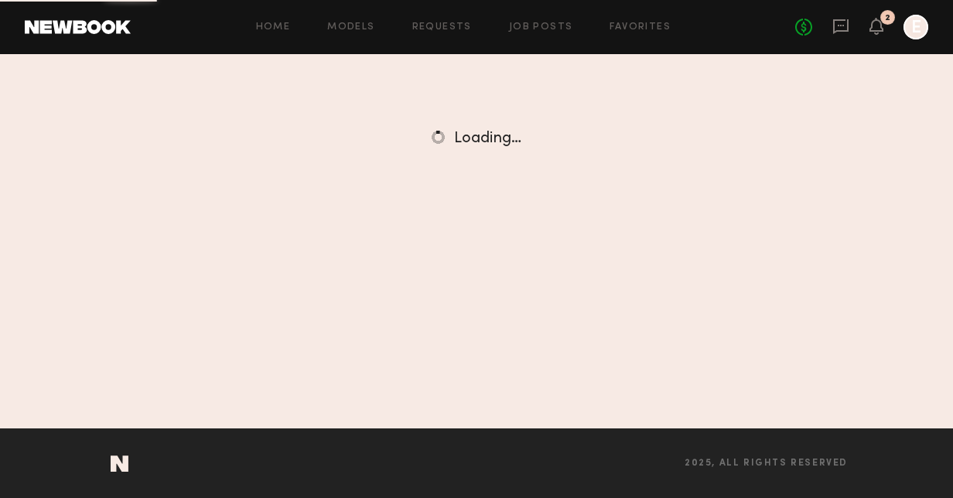  What do you see at coordinates (766, 464) in the screenshot?
I see `span: 2025, all rights reserved` at bounding box center [766, 464].